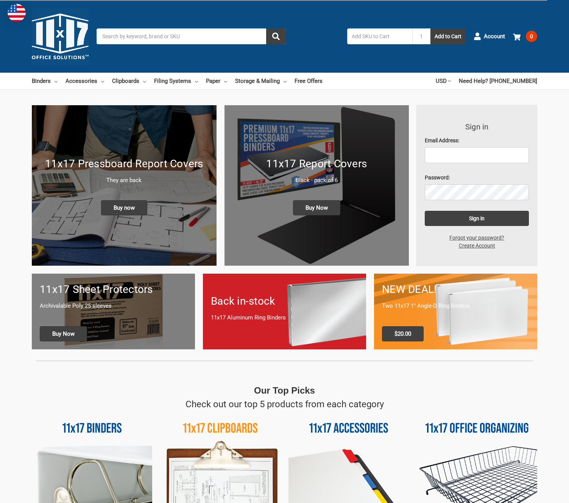 The image size is (569, 503). Describe the element at coordinates (477, 218) in the screenshot. I see `input: Sign in` at that location.